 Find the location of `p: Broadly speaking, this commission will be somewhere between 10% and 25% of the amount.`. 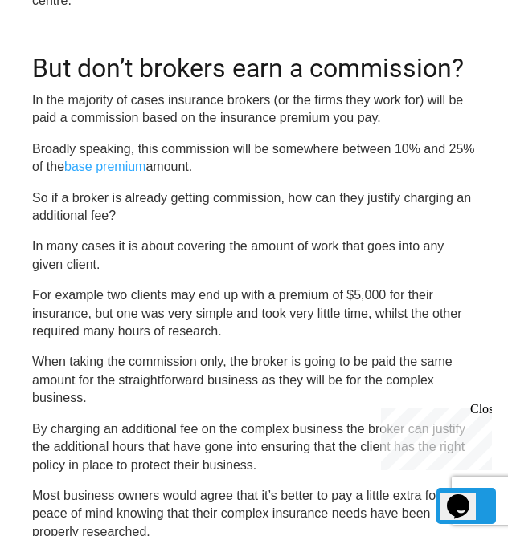

p: Broadly speaking, this commission will be somewhere between 10% and 25% of the amount. is located at coordinates (254, 158).